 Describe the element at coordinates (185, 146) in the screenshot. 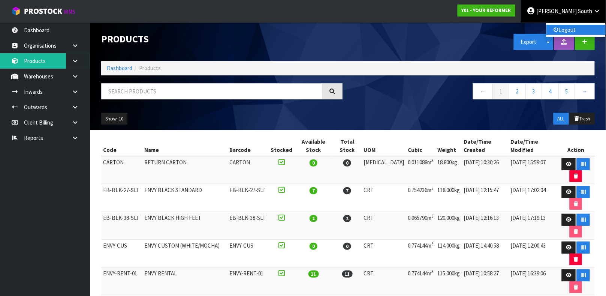

I see `th: Name` at that location.